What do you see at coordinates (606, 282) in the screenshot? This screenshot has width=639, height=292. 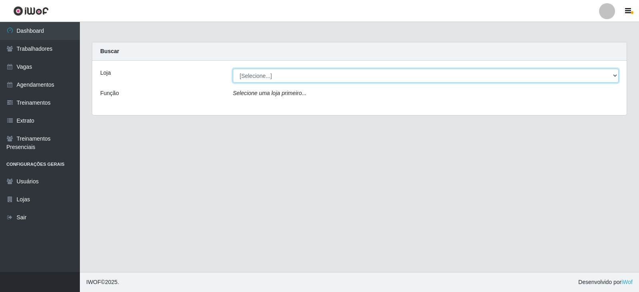 I see `span: Desenvolvido por` at bounding box center [606, 282].